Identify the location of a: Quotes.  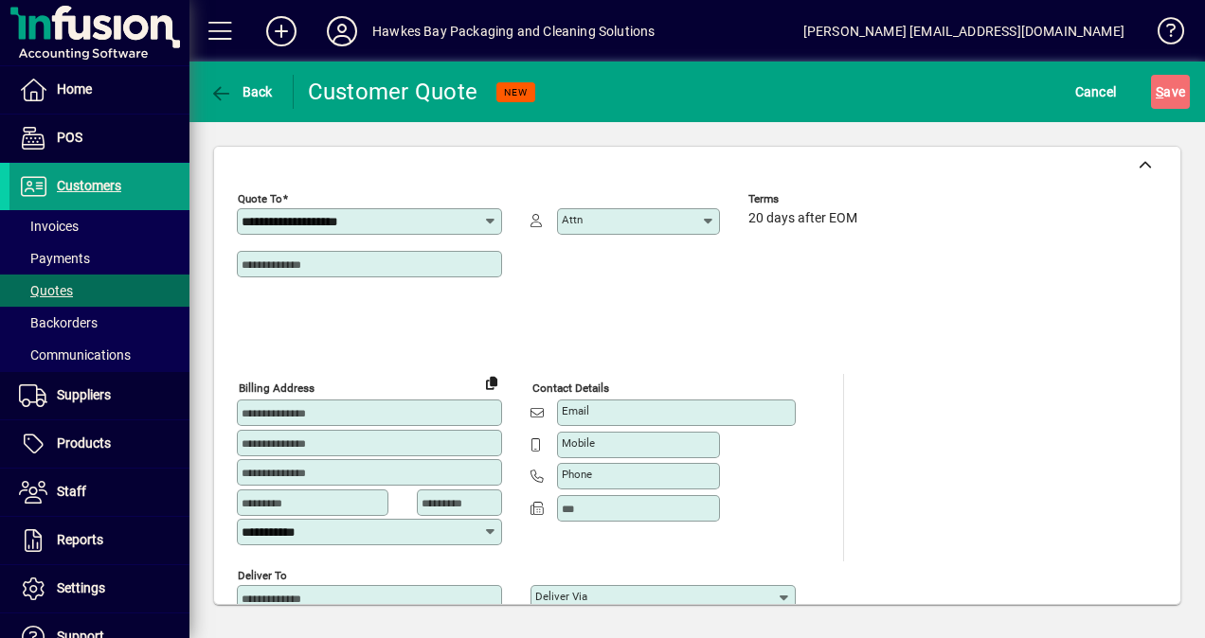
(99, 291).